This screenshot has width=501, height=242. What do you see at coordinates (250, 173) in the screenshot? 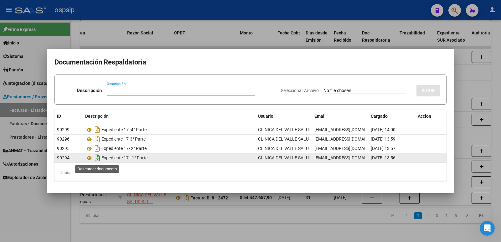
I see `div: 4 total` at bounding box center [250, 173].